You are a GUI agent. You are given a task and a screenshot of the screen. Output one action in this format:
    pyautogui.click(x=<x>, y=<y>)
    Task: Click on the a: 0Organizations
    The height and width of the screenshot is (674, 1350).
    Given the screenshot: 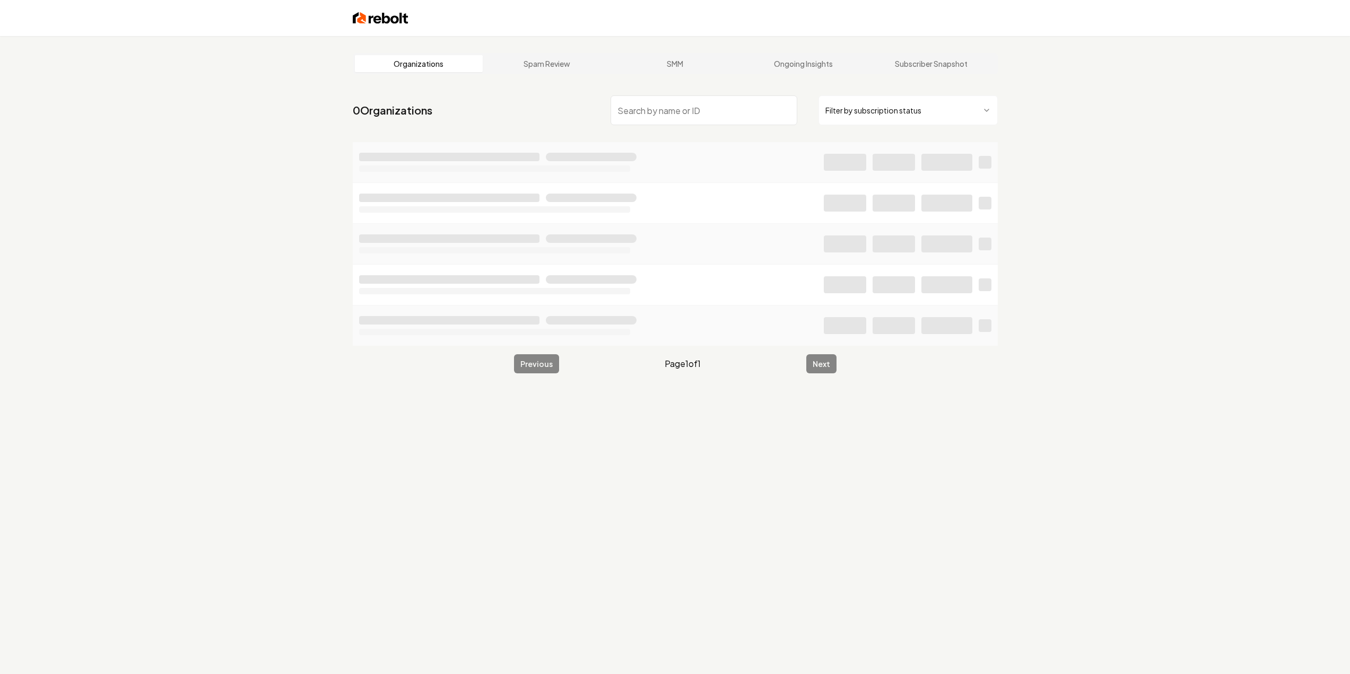 What is the action you would take?
    pyautogui.click(x=393, y=110)
    